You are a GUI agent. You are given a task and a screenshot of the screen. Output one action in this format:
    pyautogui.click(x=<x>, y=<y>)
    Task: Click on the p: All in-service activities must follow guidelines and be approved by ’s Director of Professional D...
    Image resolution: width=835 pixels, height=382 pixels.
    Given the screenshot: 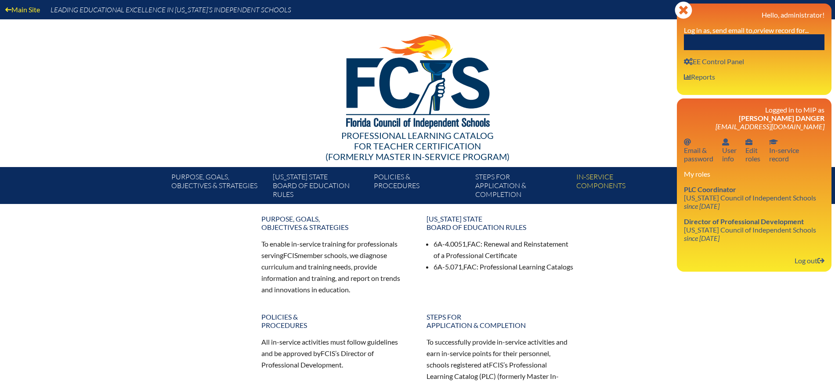 What is the action you would take?
    pyautogui.click(x=335, y=353)
    